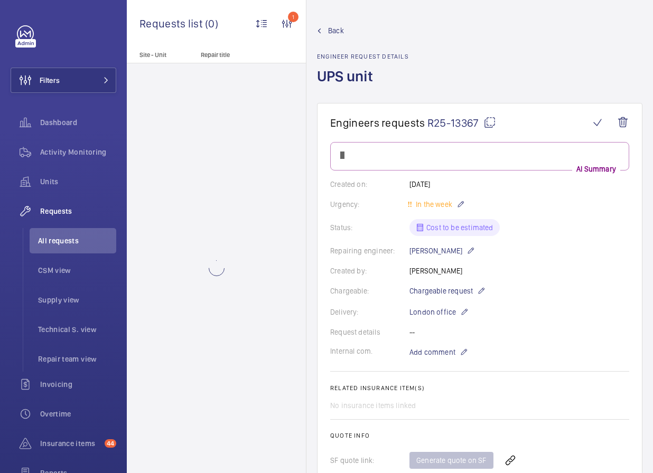 This screenshot has height=473, width=653. I want to click on p: Repair title, so click(236, 55).